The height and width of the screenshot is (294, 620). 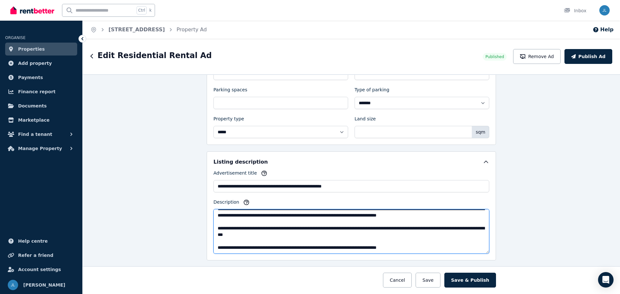 I want to click on button: Save, so click(x=428, y=280).